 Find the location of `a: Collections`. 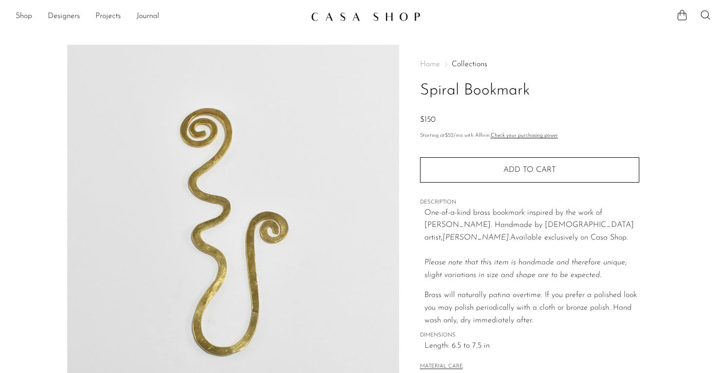

a: Collections is located at coordinates (469, 64).